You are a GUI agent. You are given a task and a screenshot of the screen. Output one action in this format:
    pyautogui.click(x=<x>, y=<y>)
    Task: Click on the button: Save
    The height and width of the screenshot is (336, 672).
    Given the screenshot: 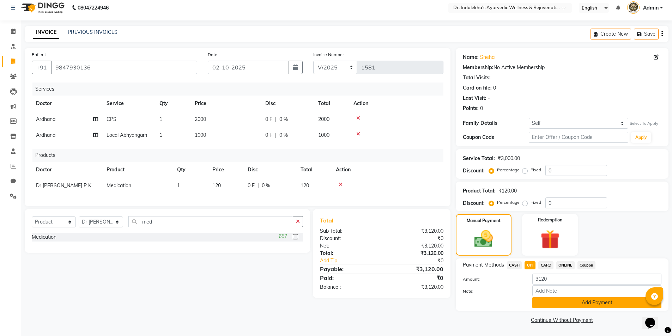 What is the action you would take?
    pyautogui.click(x=647, y=34)
    